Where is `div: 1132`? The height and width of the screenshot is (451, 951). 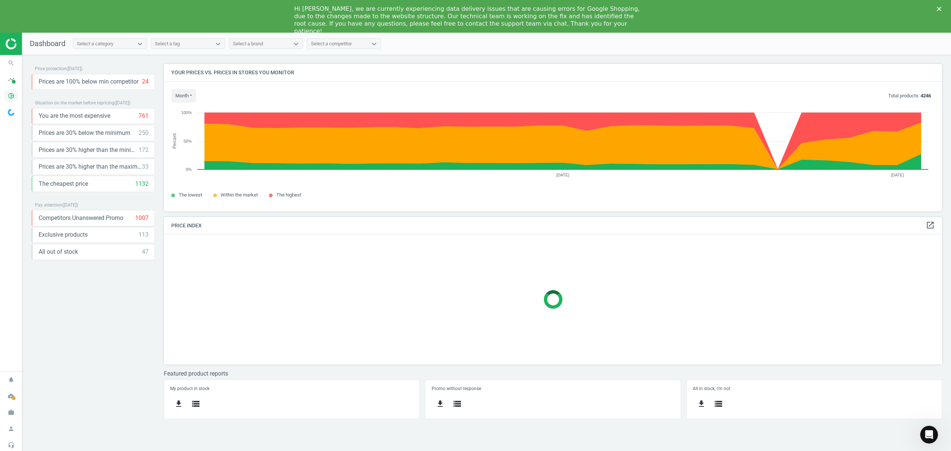
div: 1132 is located at coordinates (142, 184).